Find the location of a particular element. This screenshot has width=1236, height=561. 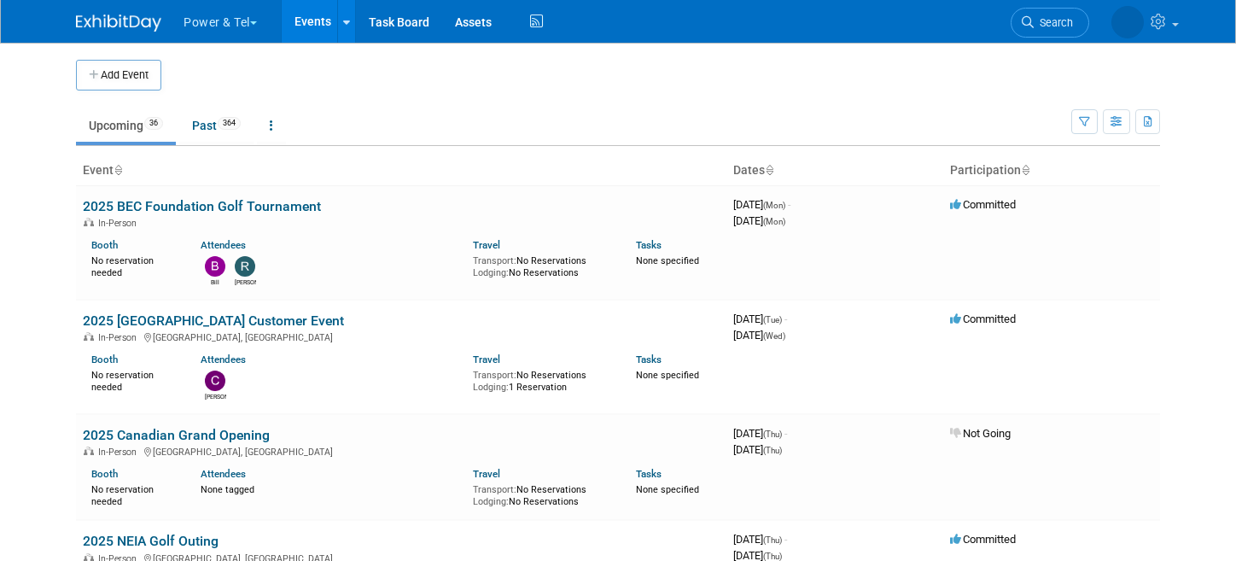

a: 2025 Canadian Grand Opening is located at coordinates (176, 434).